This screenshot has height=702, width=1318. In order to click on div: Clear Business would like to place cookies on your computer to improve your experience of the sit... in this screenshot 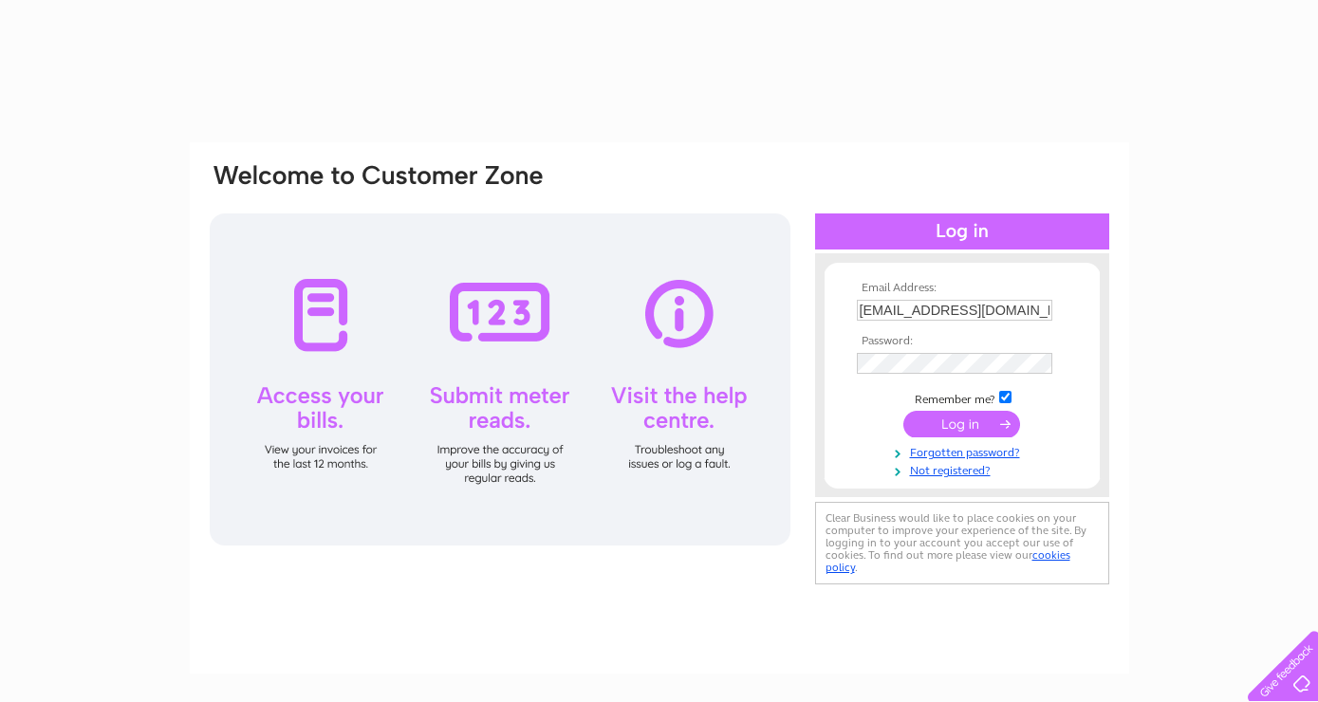, I will do `click(962, 543)`.